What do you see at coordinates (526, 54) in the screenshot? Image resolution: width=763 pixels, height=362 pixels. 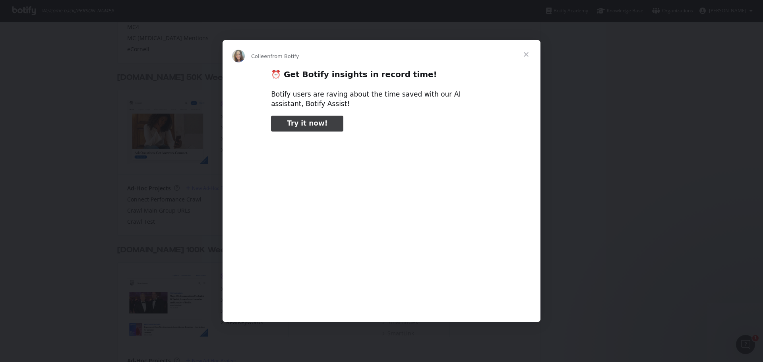 I see `span: Close` at bounding box center [526, 54].